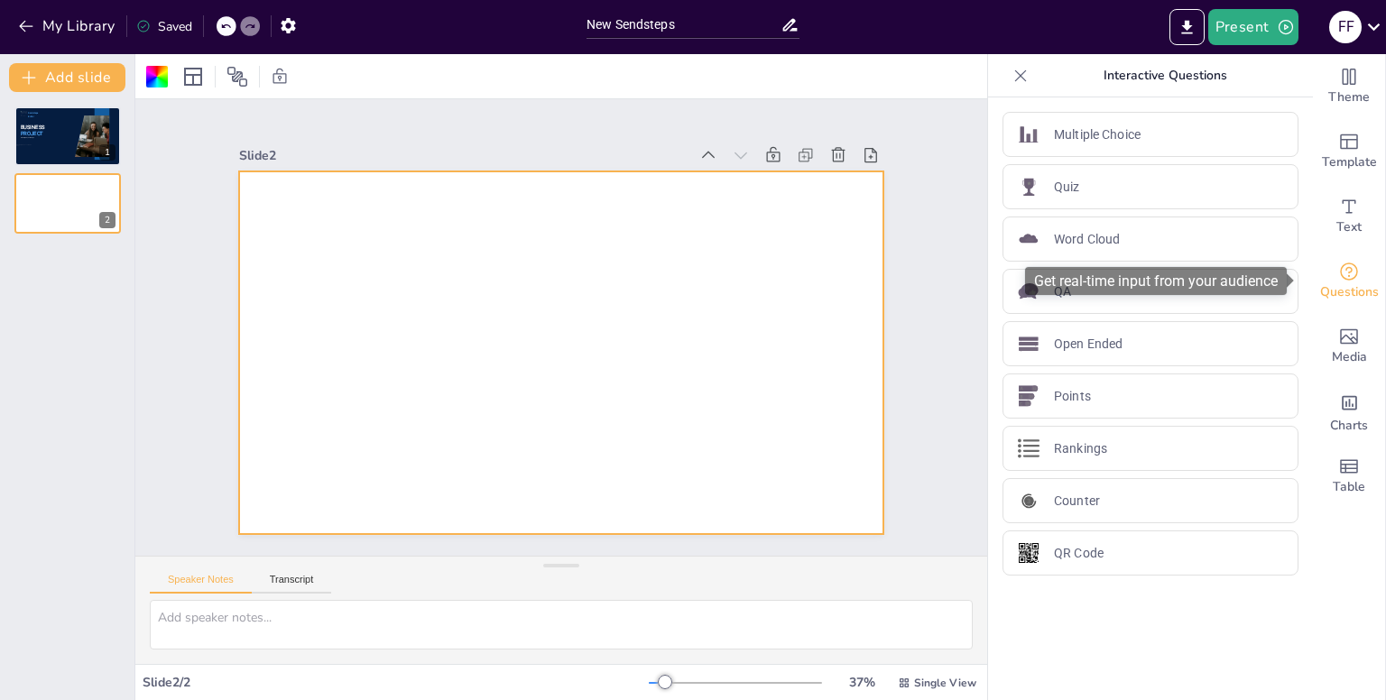 This screenshot has width=1386, height=700. Describe the element at coordinates (1186, 27) in the screenshot. I see `button: Export to PowerPoint` at that location.